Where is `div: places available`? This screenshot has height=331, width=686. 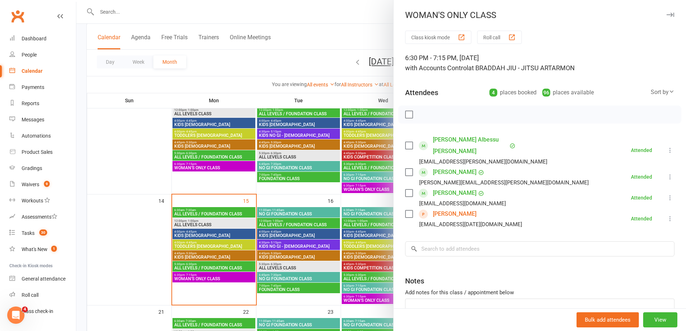
div: places available is located at coordinates (568, 93).